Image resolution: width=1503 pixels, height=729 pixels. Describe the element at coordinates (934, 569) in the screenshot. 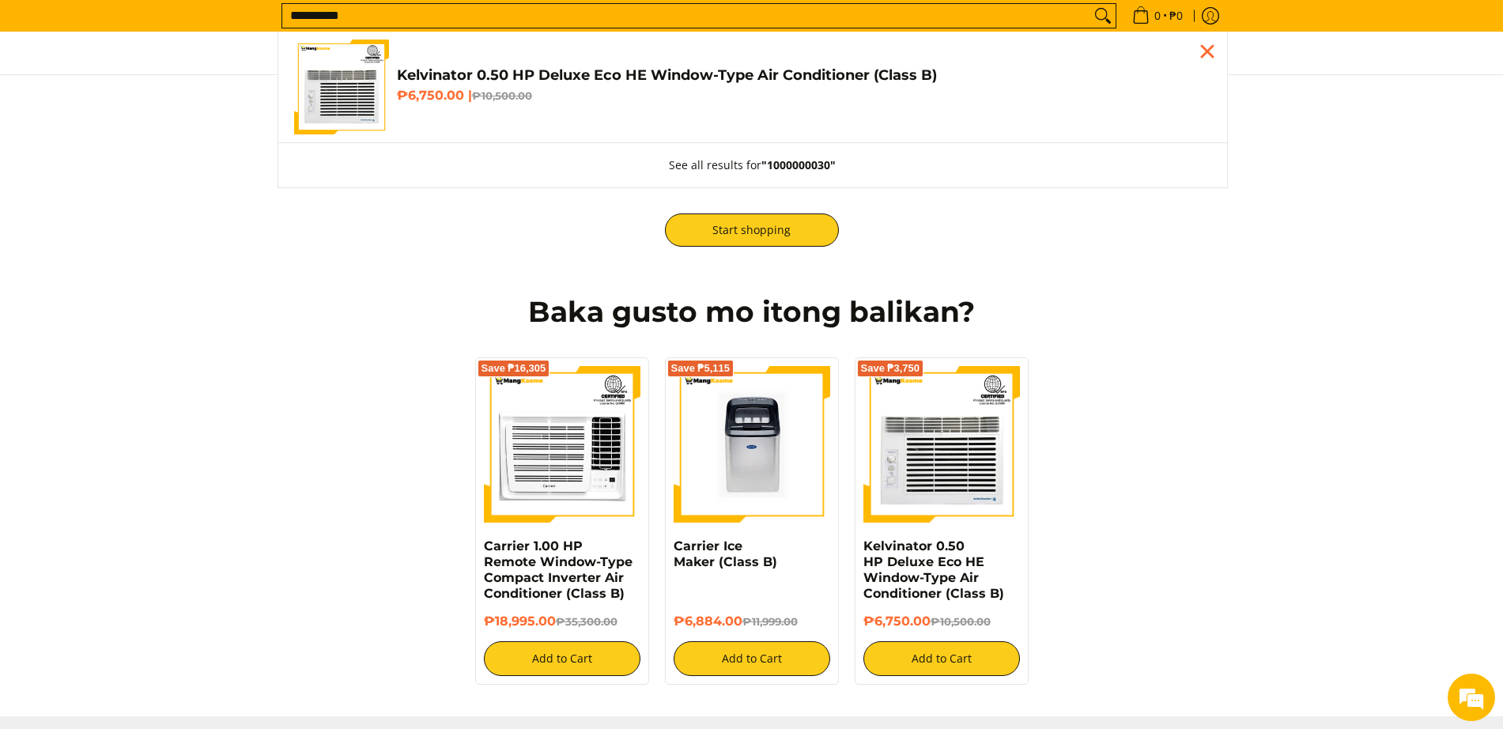

I see `a: Kelvinator 0.50 HP Deluxe Eco HE Window-Type Air Conditioner (Class B)` at that location.